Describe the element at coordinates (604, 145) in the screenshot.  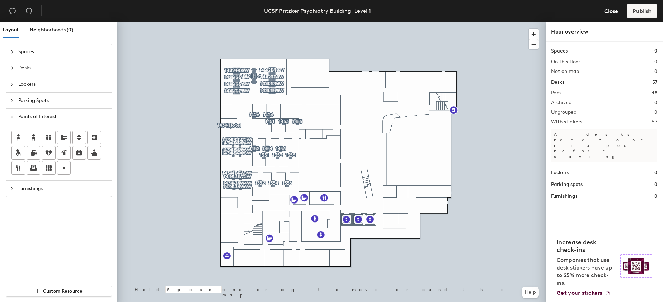
I see `p: All desks need to be in a pod before saving` at that location.